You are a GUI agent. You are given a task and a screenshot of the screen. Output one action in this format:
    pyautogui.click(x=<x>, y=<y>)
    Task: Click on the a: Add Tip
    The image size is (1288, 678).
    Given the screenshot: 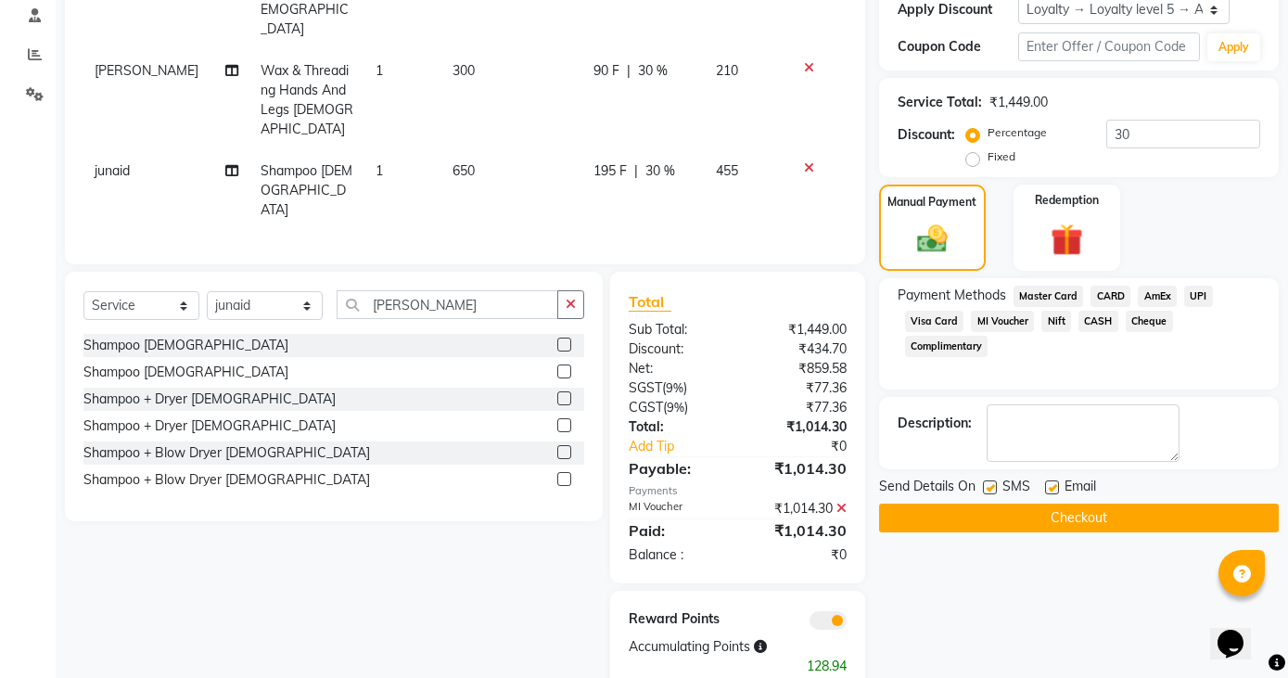 What is the action you would take?
    pyautogui.click(x=686, y=446)
    